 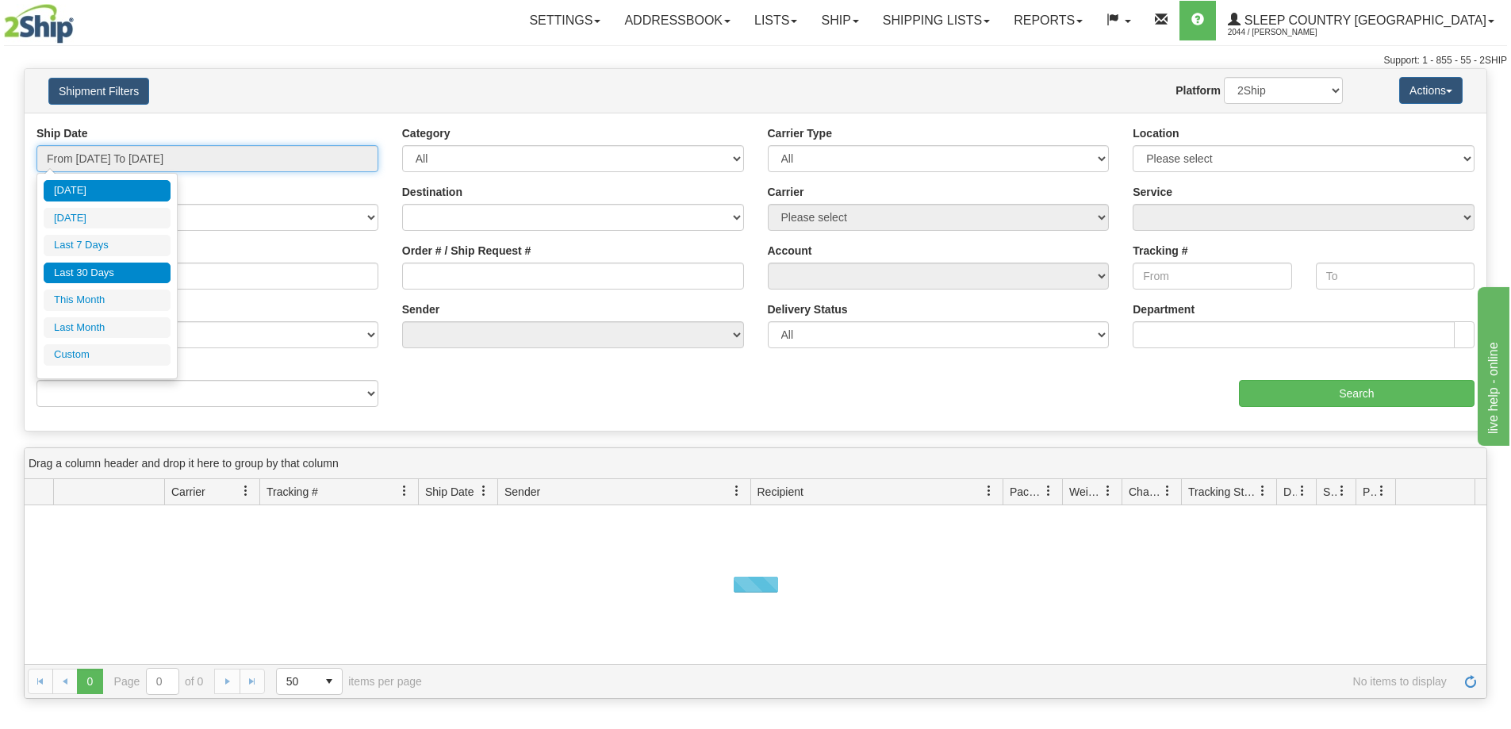 What do you see at coordinates (79, 19) in the screenshot?
I see `div: live help - online` at bounding box center [79, 19].